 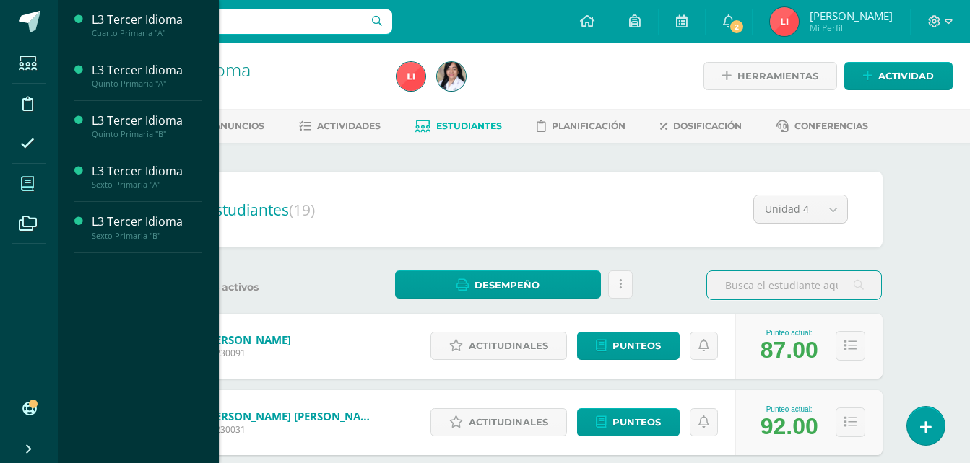 What do you see at coordinates (147, 126) in the screenshot?
I see `a: L3 Tercer IdiomaQuinto Primaria "B"` at bounding box center [147, 126].